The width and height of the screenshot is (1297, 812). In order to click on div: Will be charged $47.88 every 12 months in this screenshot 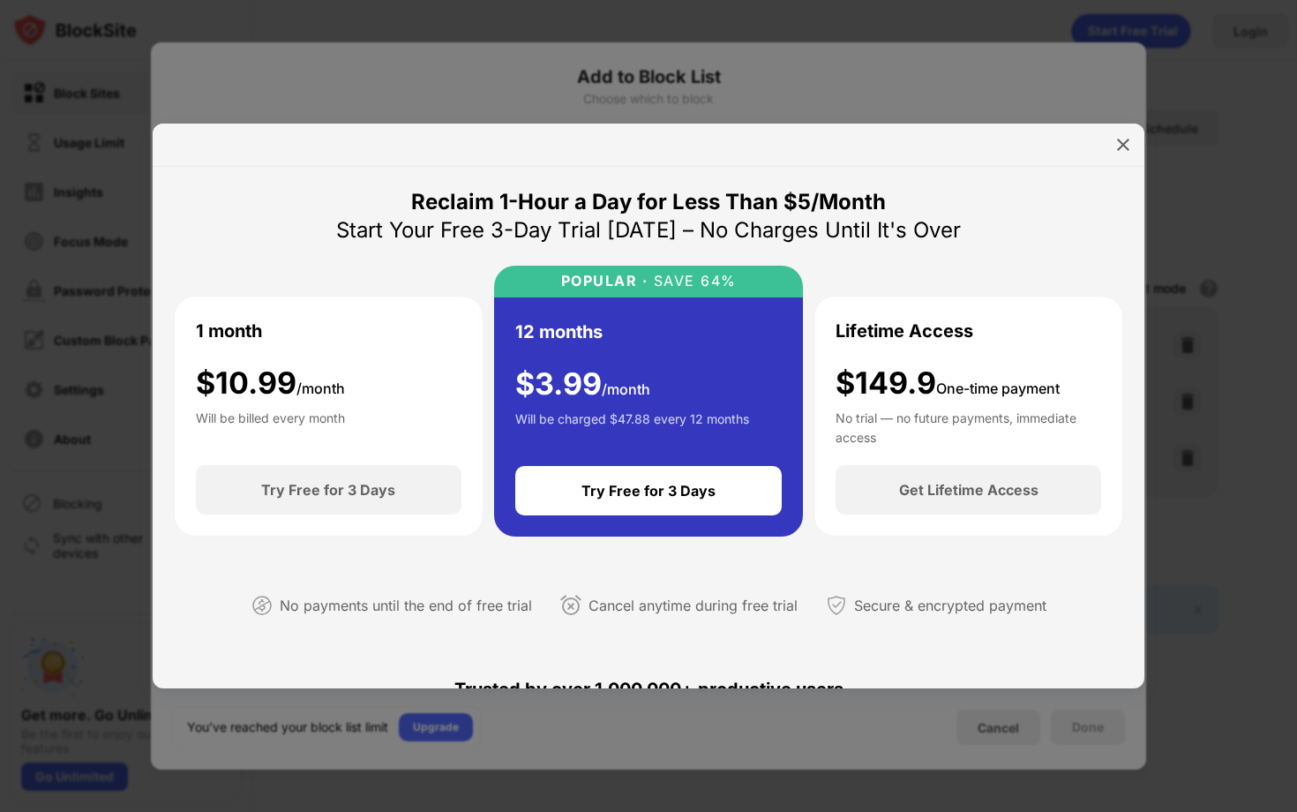, I will do `click(632, 427)`.